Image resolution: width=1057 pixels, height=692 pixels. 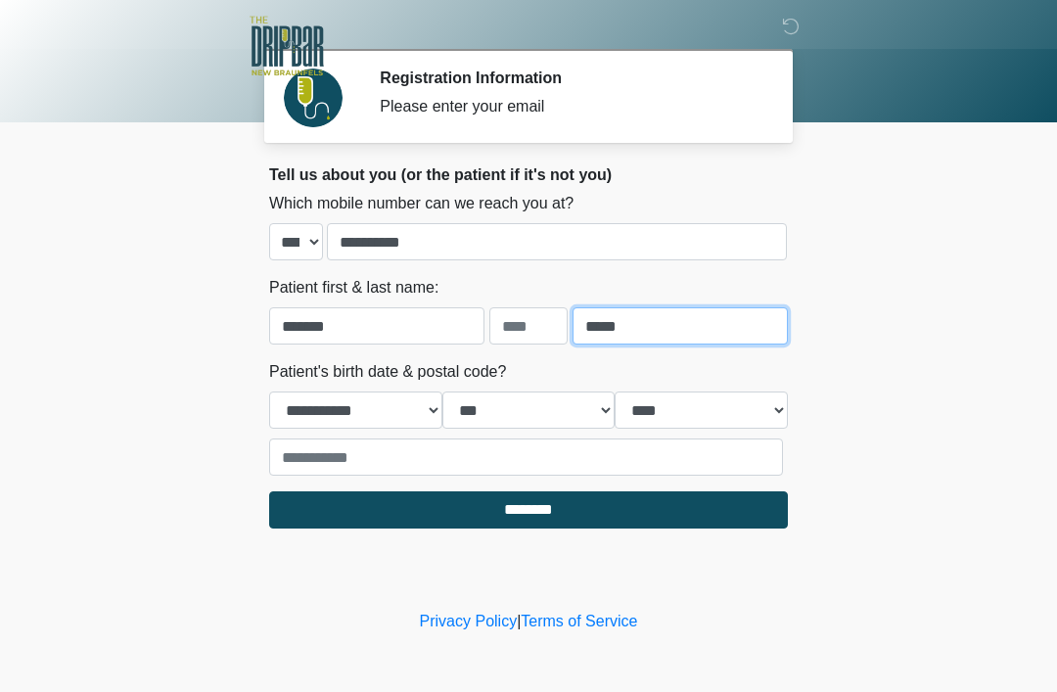 I want to click on img: The DRIPBaR - New Braunfels Logo, so click(x=287, y=46).